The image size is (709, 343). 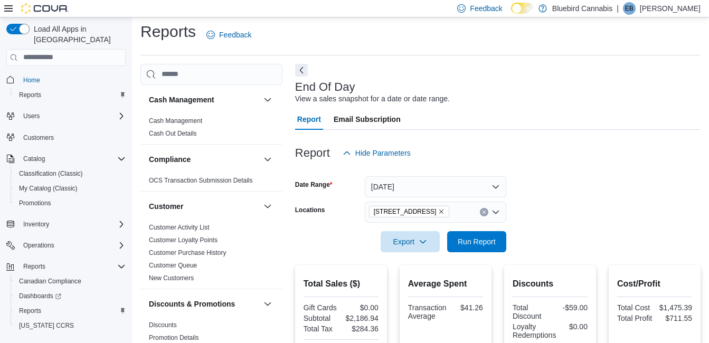 What do you see at coordinates (522, 8) in the screenshot?
I see `input: Dark Mode` at bounding box center [522, 8].